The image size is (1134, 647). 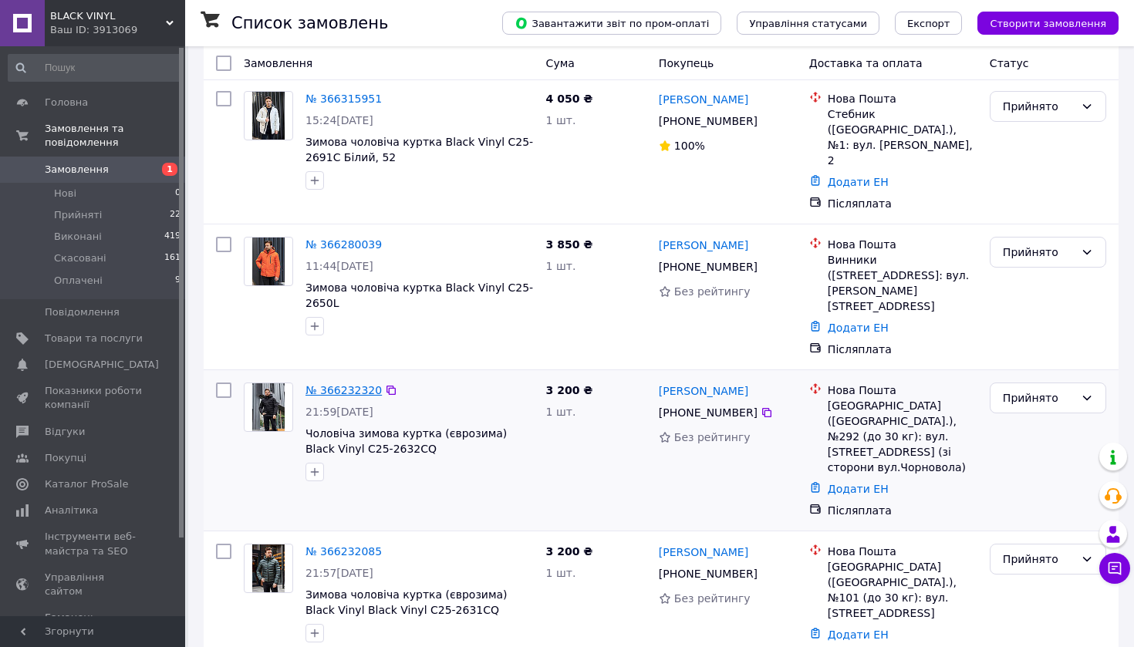 I want to click on span: Статус, so click(x=1009, y=63).